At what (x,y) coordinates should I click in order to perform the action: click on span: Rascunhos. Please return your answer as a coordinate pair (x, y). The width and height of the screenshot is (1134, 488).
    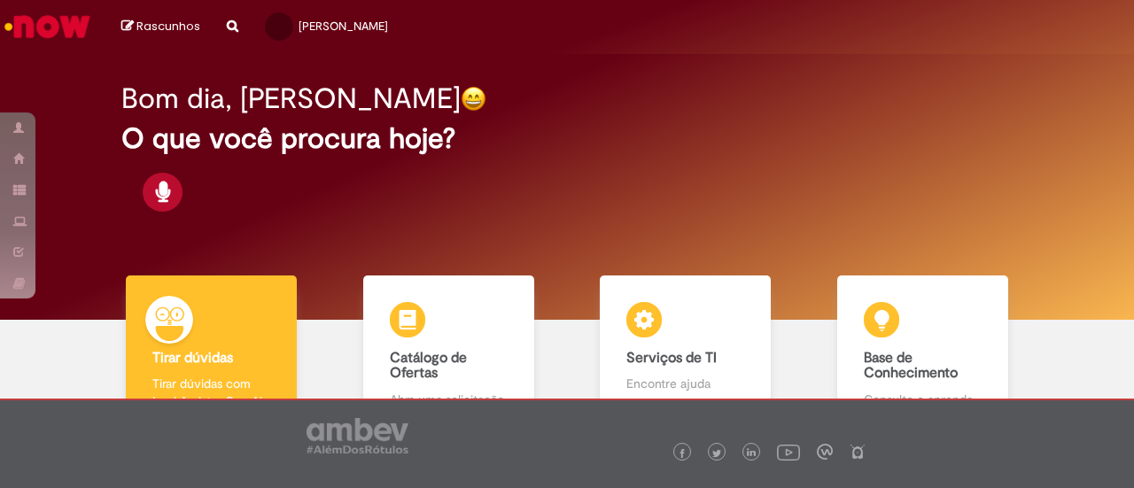
    Looking at the image, I should click on (168, 26).